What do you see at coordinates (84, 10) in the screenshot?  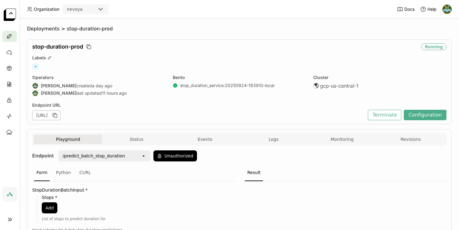 I see `input: Selected nevoya.` at bounding box center [84, 10].